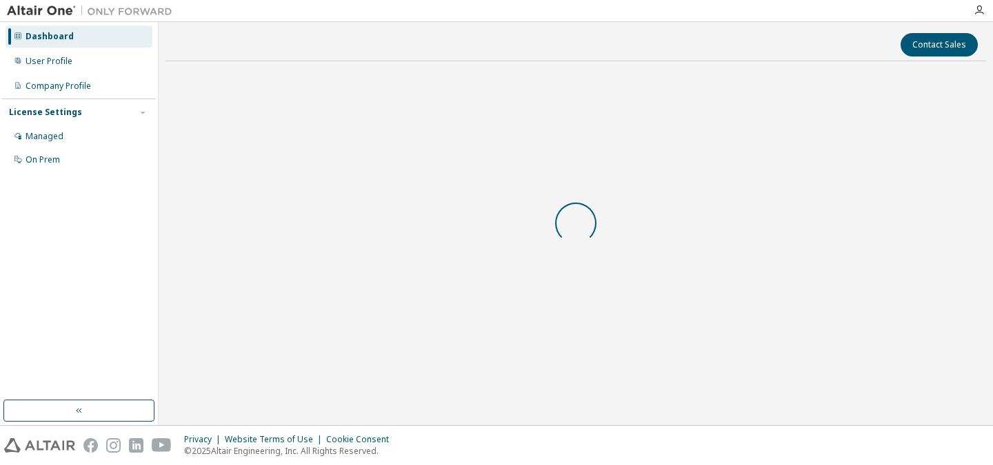  Describe the element at coordinates (50, 37) in the screenshot. I see `div: Dashboard` at that location.